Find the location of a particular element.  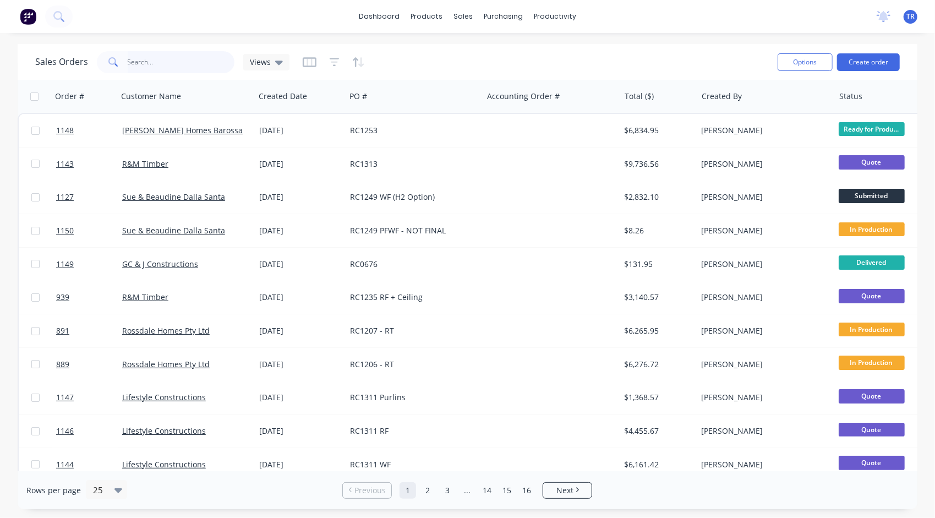

div: $8.26 is located at coordinates (656, 231).